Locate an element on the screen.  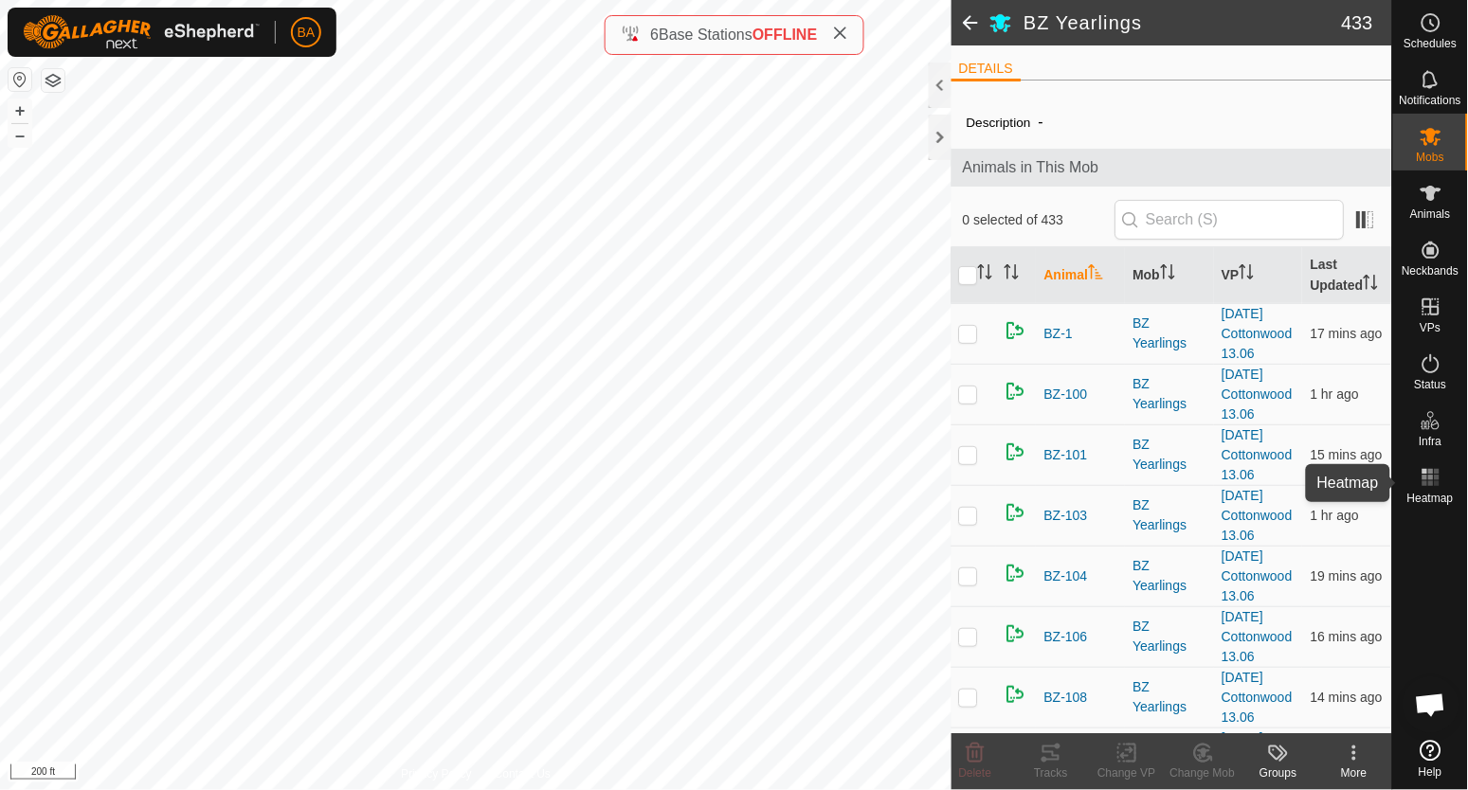
label: Description is located at coordinates (999, 122).